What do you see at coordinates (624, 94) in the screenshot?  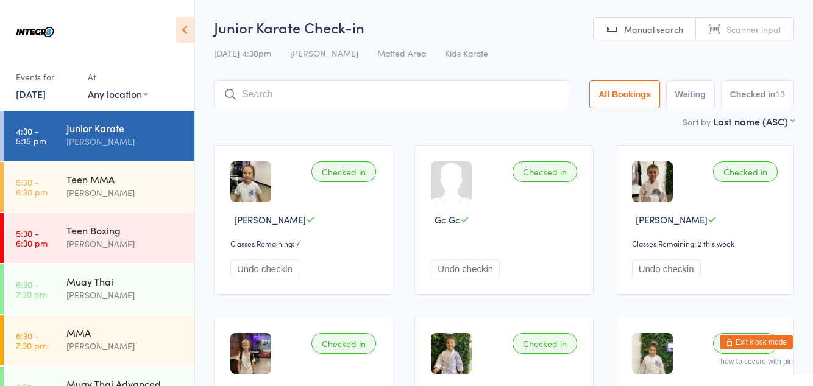 I see `button: All Bookings` at bounding box center [624, 94].